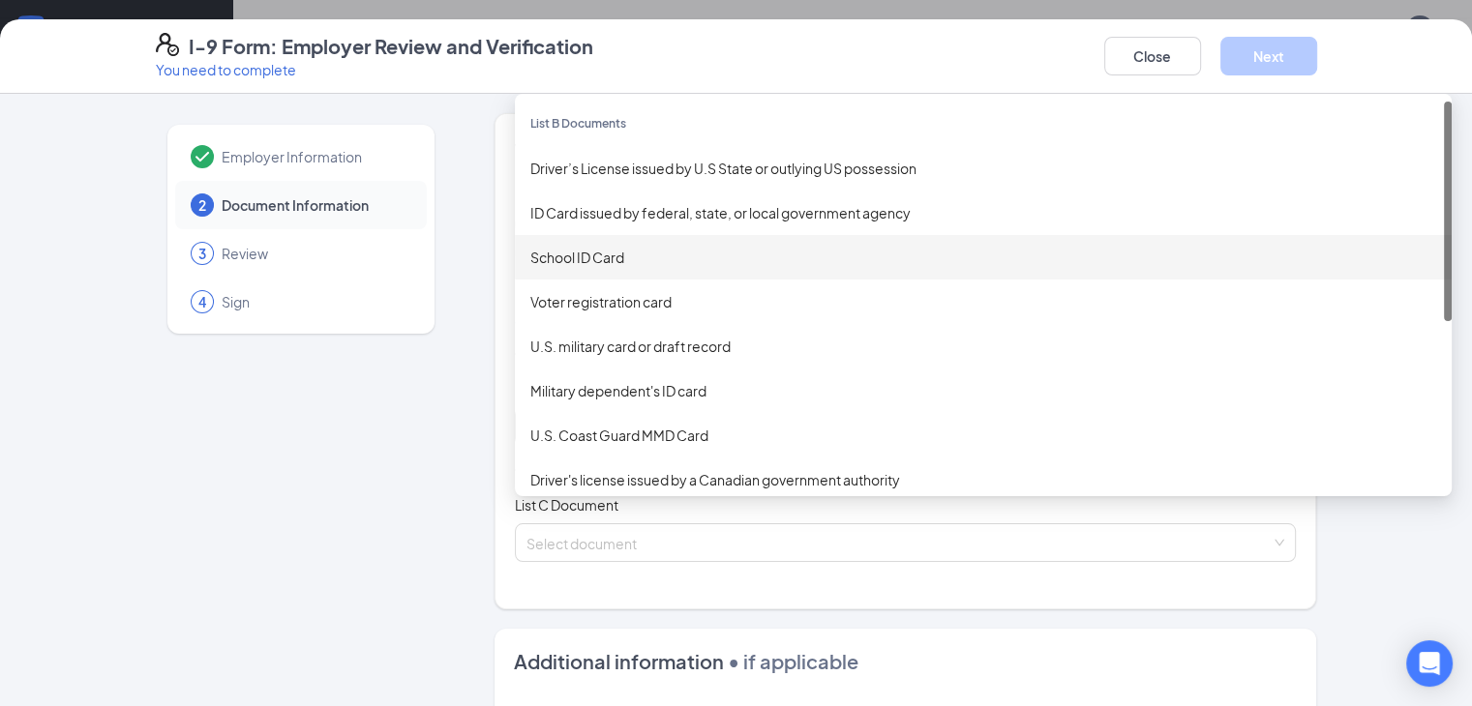 This screenshot has height=706, width=1472. What do you see at coordinates (314, 157) in the screenshot?
I see `span: Employer Information` at bounding box center [314, 157].